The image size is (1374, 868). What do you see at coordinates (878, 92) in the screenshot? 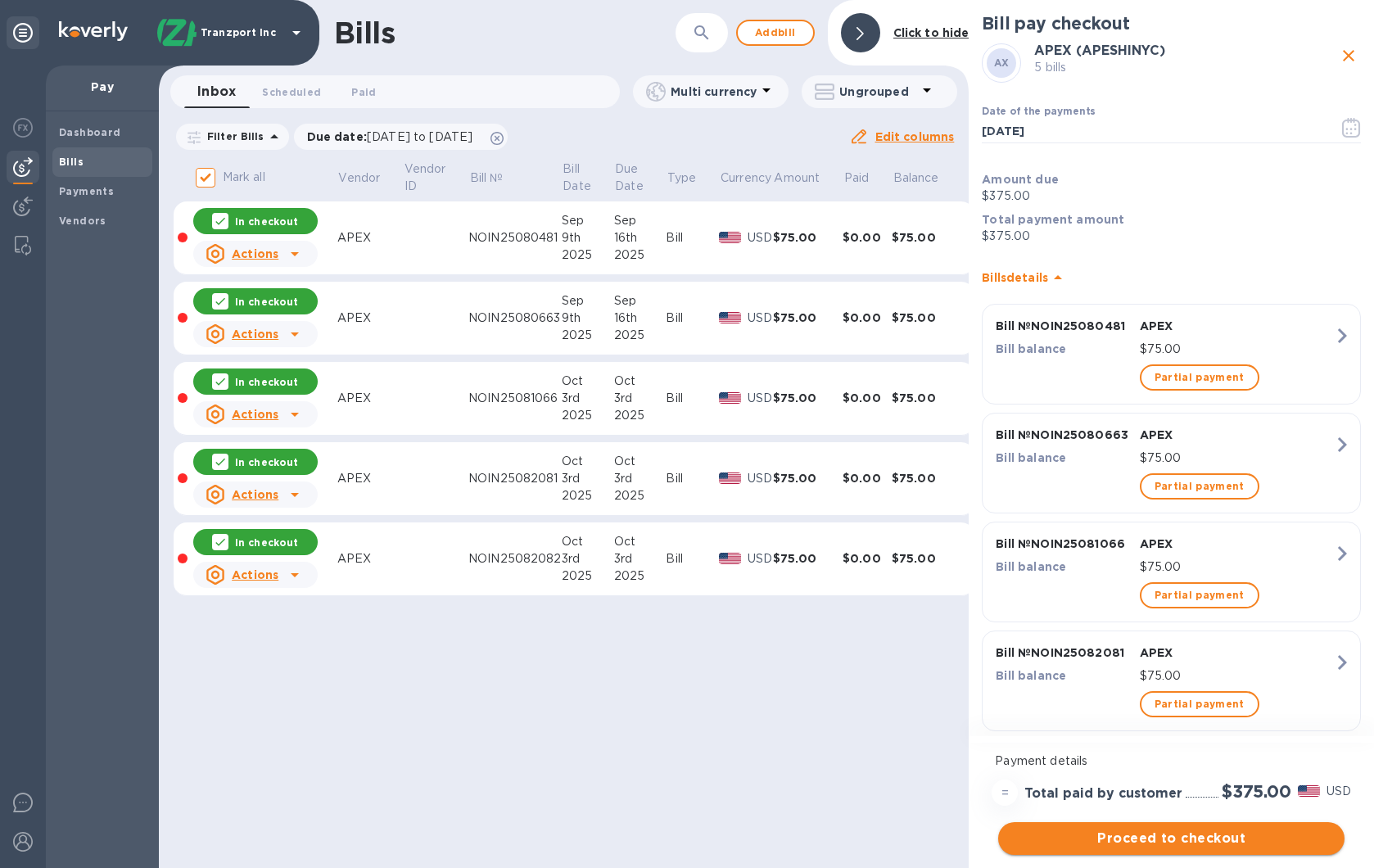
I see `p: Ungrouped` at bounding box center [878, 92].